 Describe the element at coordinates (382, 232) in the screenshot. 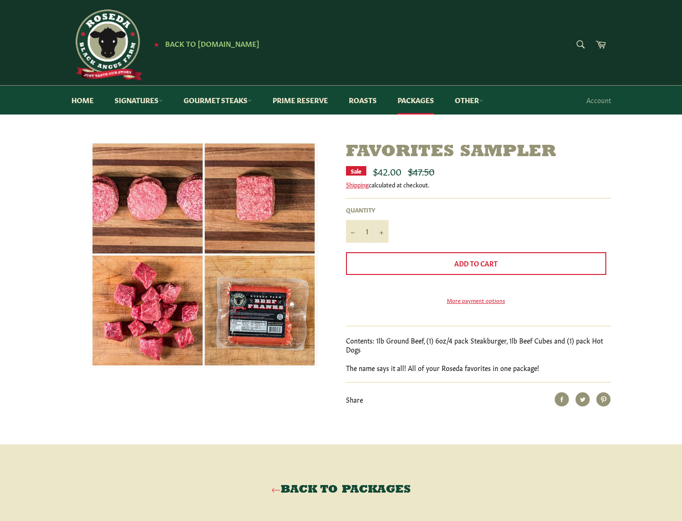

I see `button: Increase item quantity by one` at that location.